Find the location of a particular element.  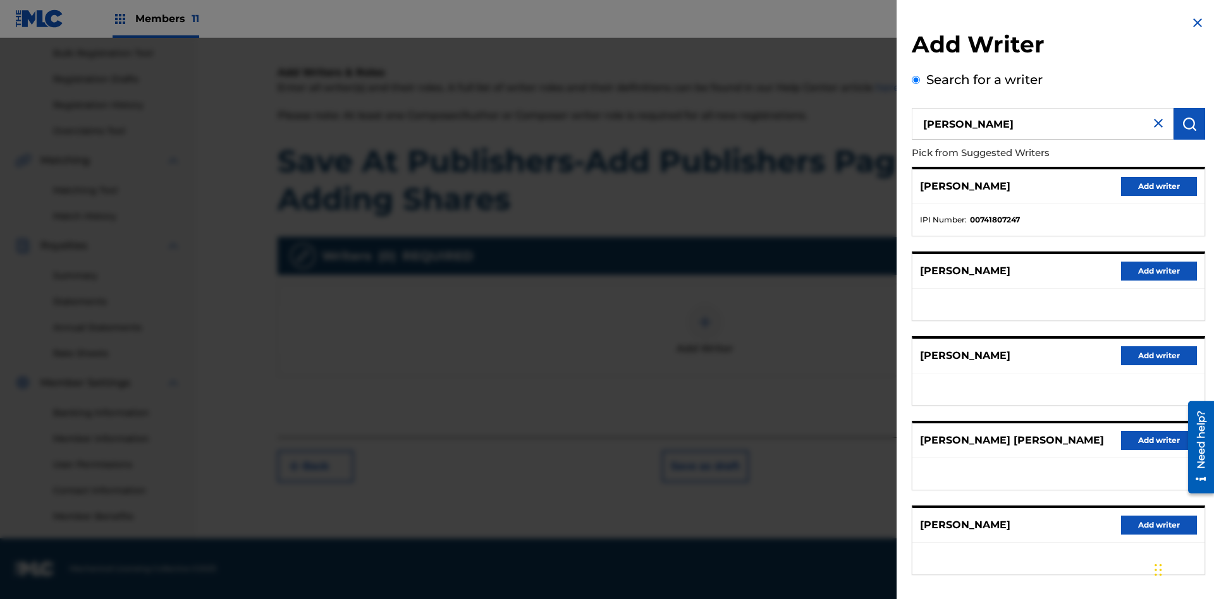

div: Drag is located at coordinates (1158, 570).